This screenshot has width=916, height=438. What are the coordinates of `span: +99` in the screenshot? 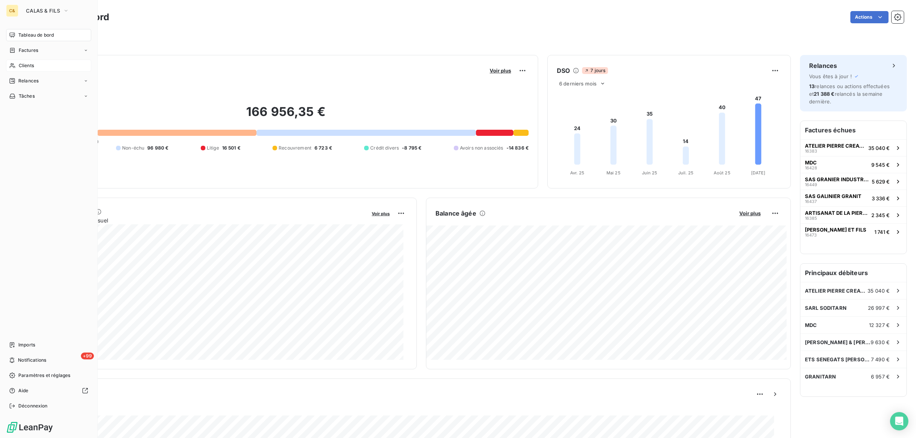 It's located at (87, 356).